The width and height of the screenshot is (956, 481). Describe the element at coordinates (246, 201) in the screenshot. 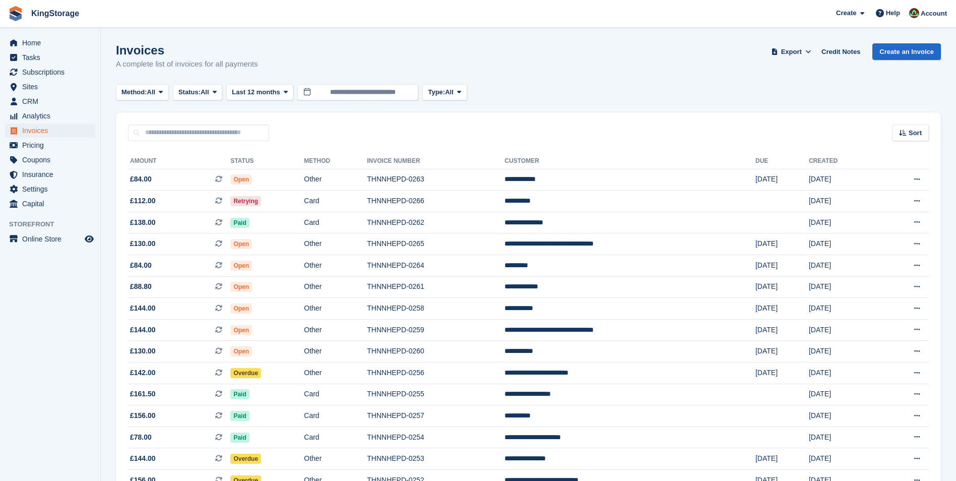

I see `span: Retrying` at that location.